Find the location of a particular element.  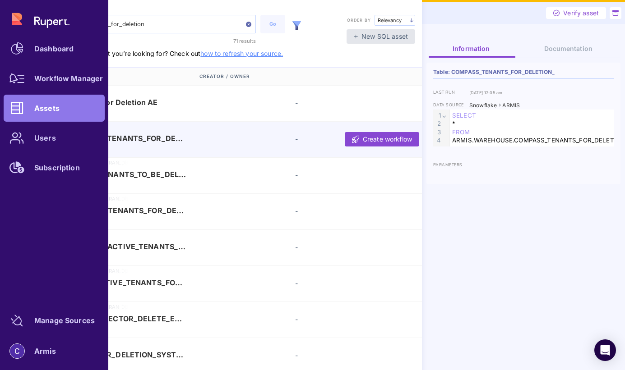

span: Documentation is located at coordinates (568, 48).